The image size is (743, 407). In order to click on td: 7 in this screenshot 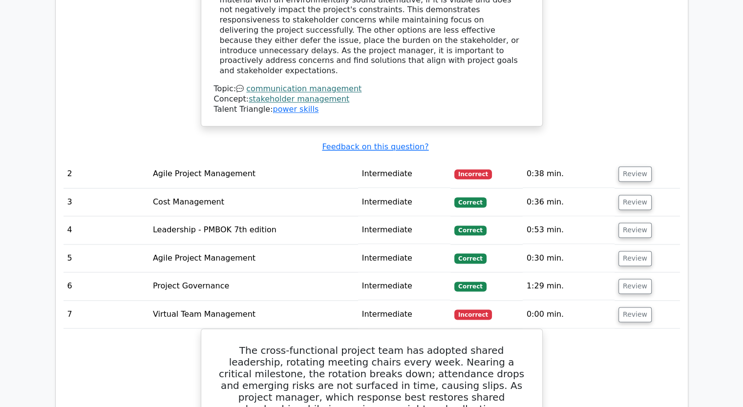, I will do `click(106, 314)`.